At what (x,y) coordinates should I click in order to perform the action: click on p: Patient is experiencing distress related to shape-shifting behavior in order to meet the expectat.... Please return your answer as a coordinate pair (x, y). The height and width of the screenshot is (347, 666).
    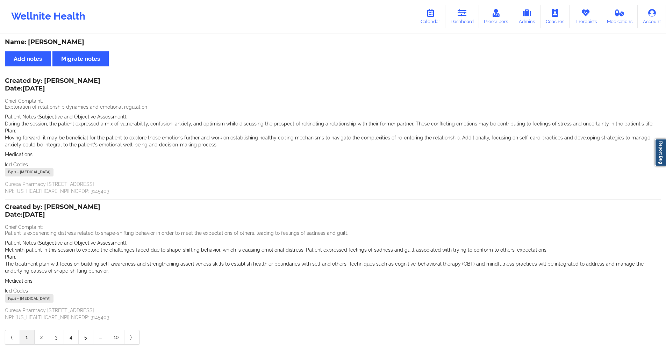
    Looking at the image, I should click on (333, 233).